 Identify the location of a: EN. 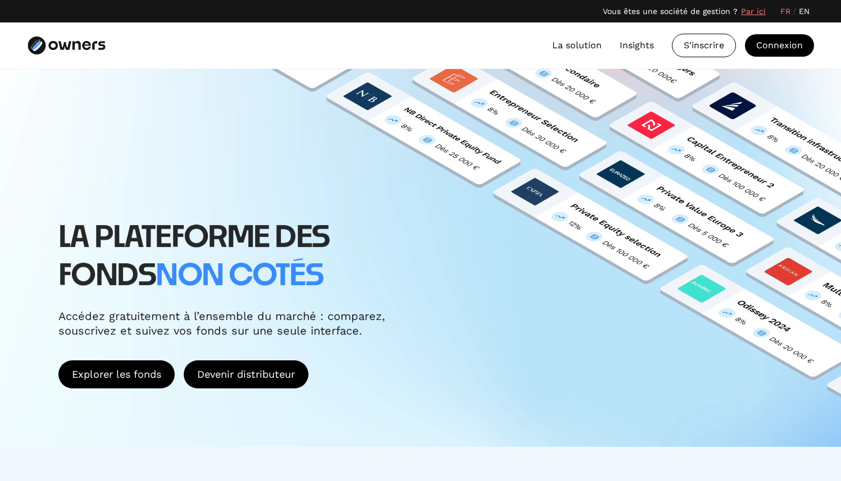
(804, 11).